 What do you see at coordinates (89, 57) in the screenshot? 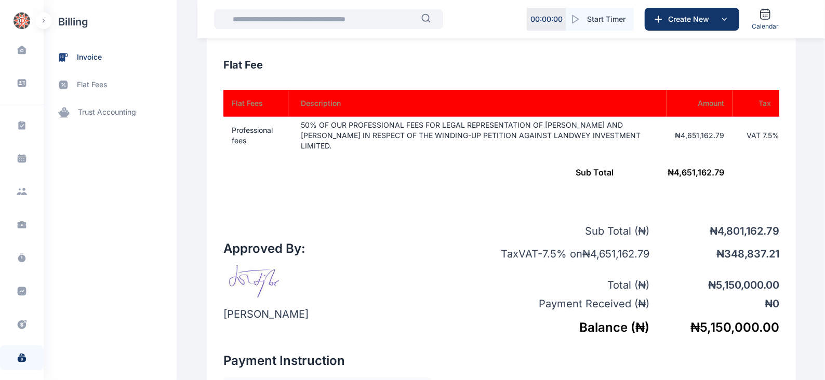
I see `span: invoice` at bounding box center [89, 57].